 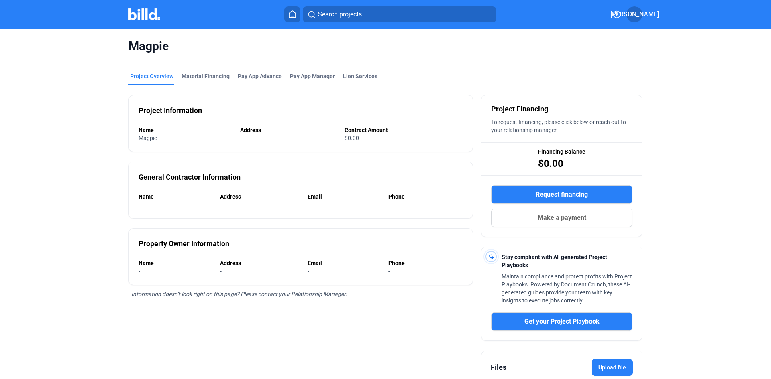 What do you see at coordinates (562, 152) in the screenshot?
I see `span: Financing Balance` at bounding box center [562, 152].